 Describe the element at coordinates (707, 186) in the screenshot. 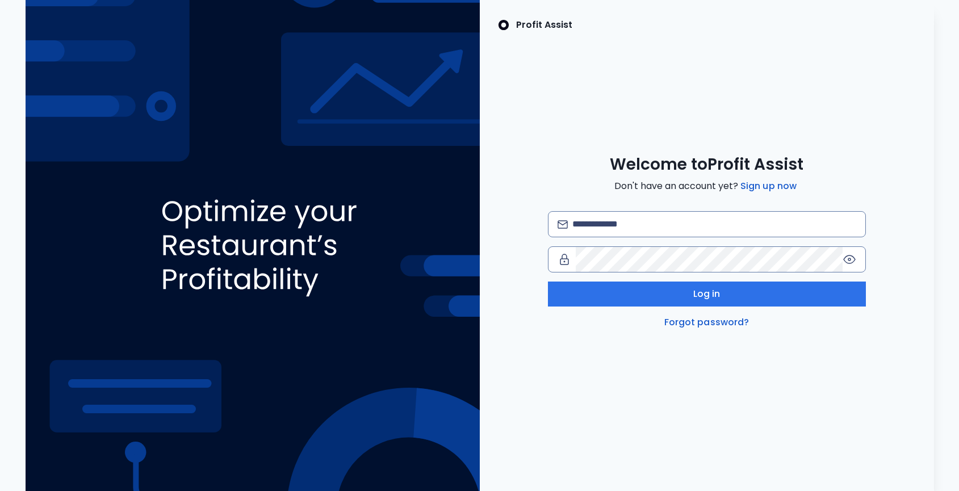

I see `span: Don't have an account yet?` at that location.